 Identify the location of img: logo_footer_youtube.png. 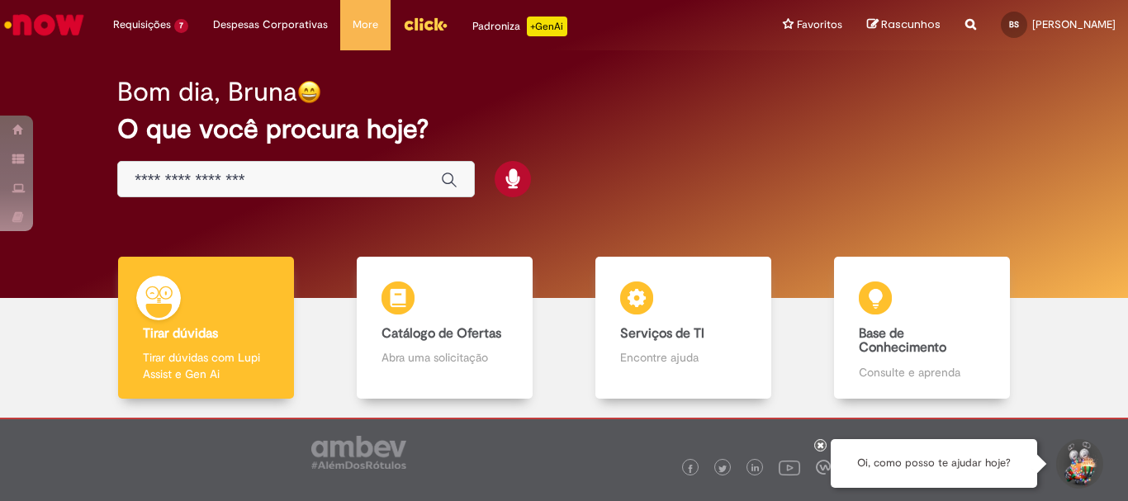
(789, 467).